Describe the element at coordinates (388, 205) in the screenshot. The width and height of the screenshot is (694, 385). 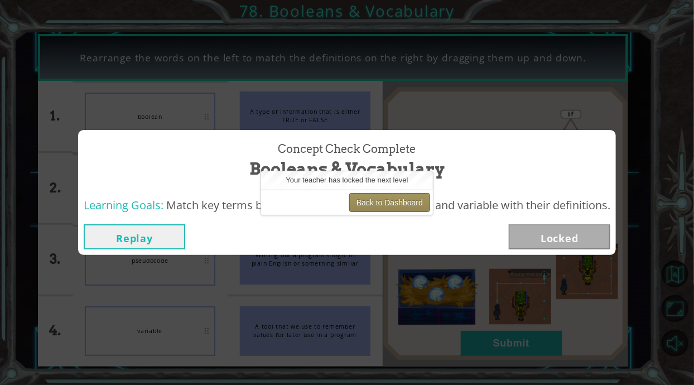
I see `span: Match key terms boolean, conditional, pseudocode, and variable with their definitions.` at that location.